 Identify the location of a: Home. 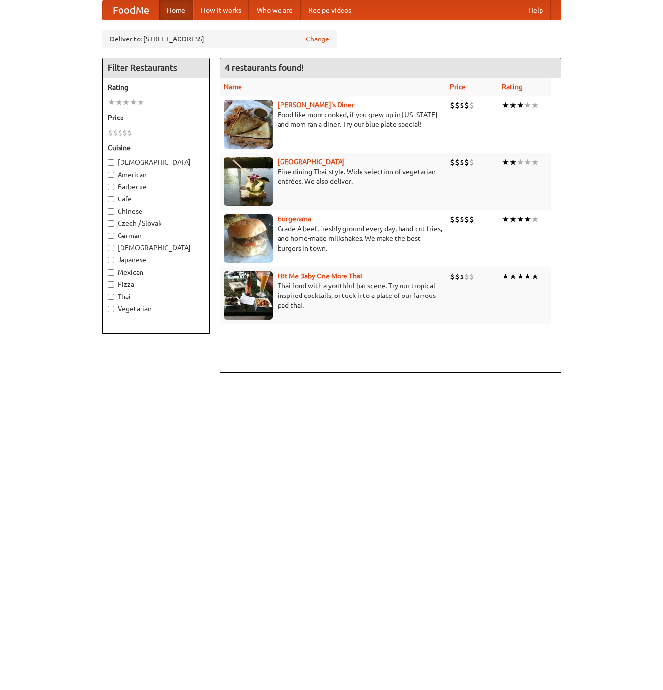
(176, 10).